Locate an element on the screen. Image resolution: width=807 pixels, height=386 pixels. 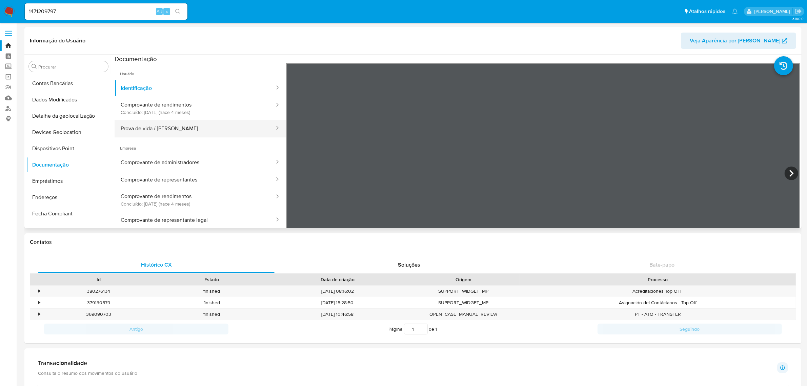
div: Processo is located at coordinates (658, 279).